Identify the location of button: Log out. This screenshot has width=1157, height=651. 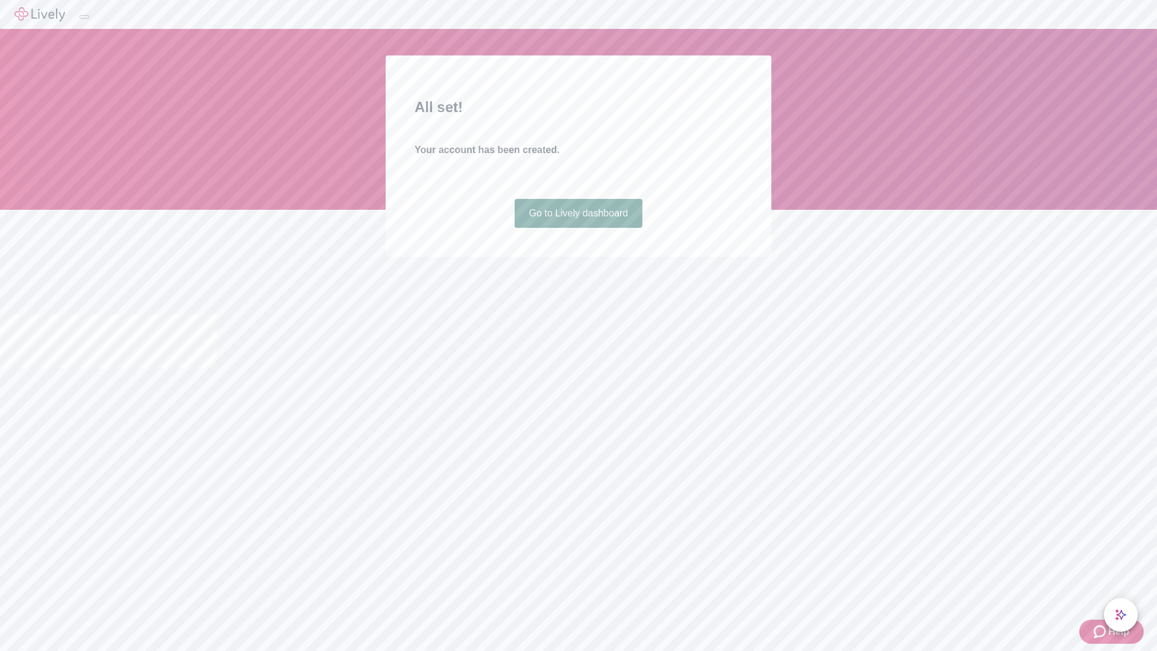
(84, 17).